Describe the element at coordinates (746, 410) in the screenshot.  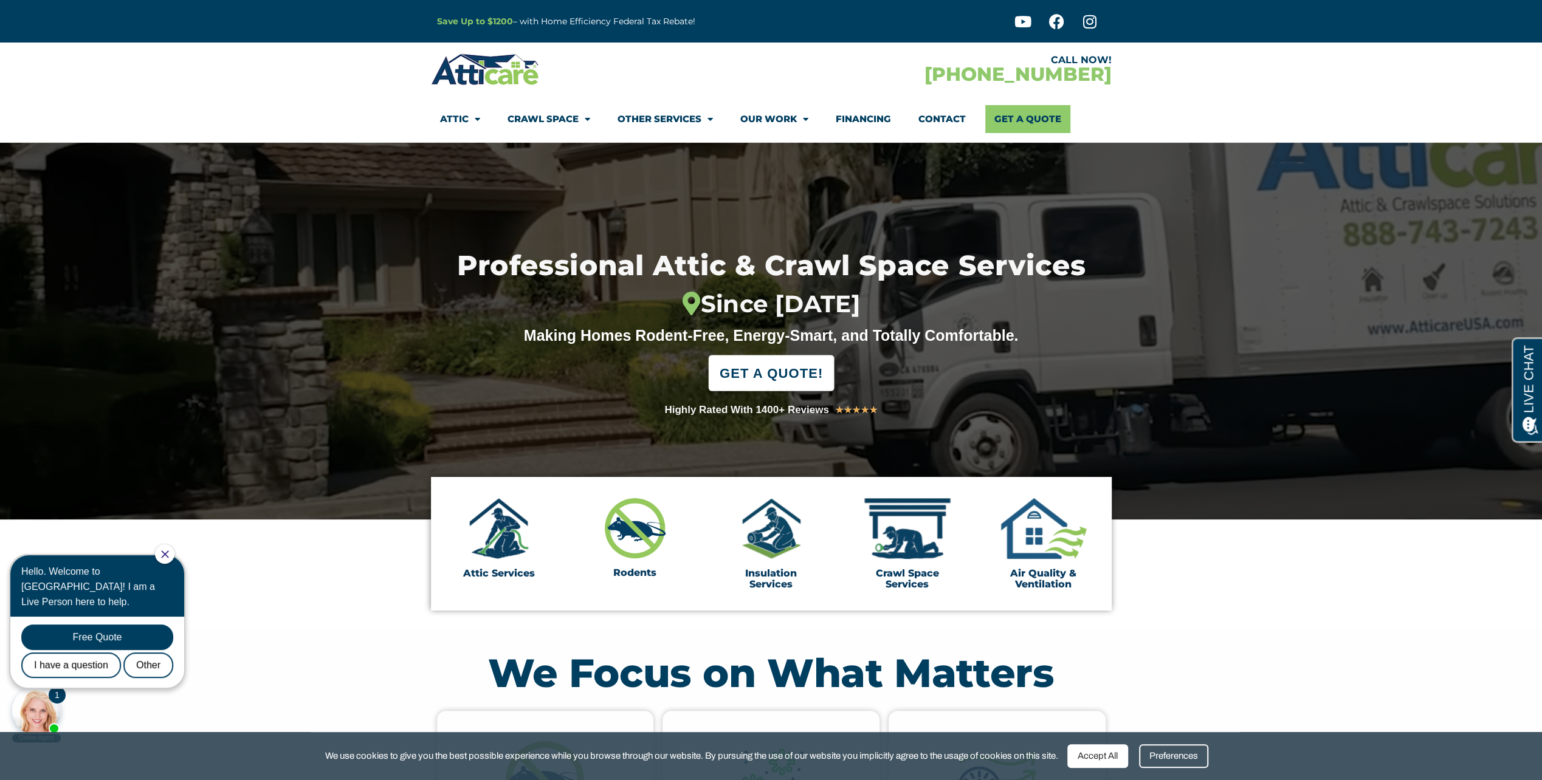
I see `div: Highly Rated With 1400+ Reviews` at that location.